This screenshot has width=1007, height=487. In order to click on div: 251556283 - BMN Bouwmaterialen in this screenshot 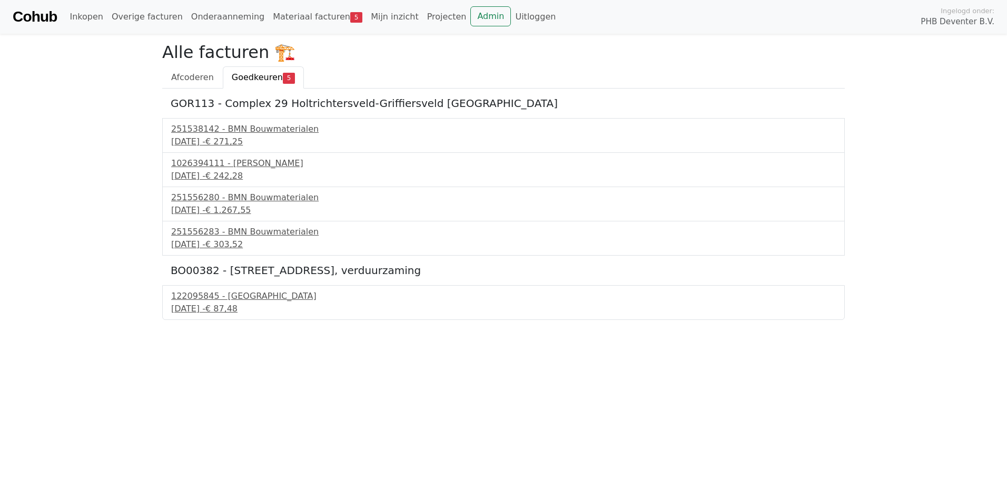, I will do `click(504, 232)`.